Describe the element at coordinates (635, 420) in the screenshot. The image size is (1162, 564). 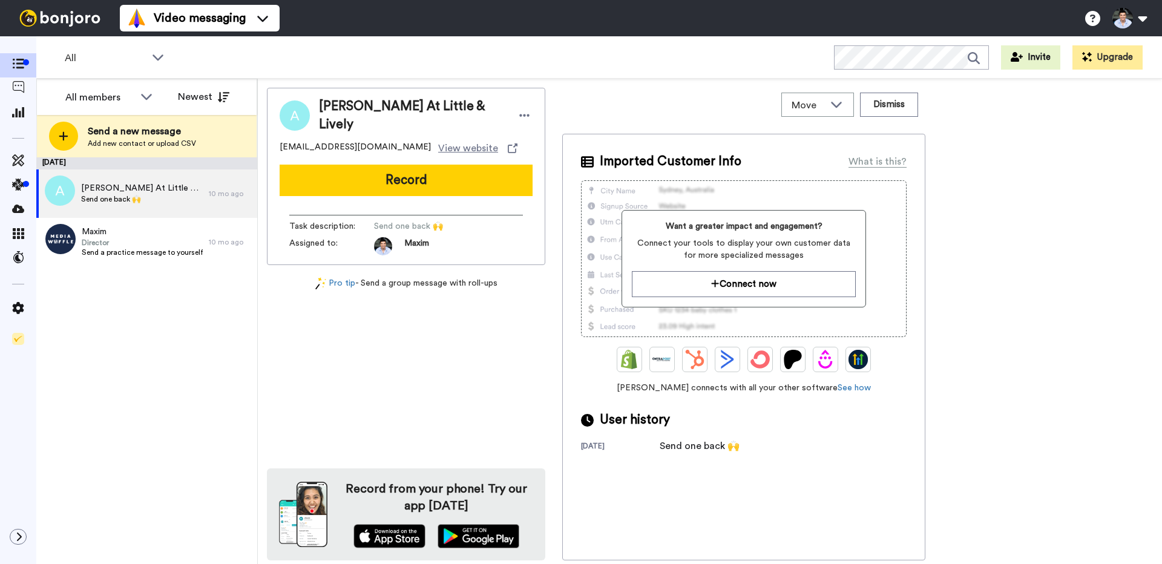
I see `span: User history` at that location.